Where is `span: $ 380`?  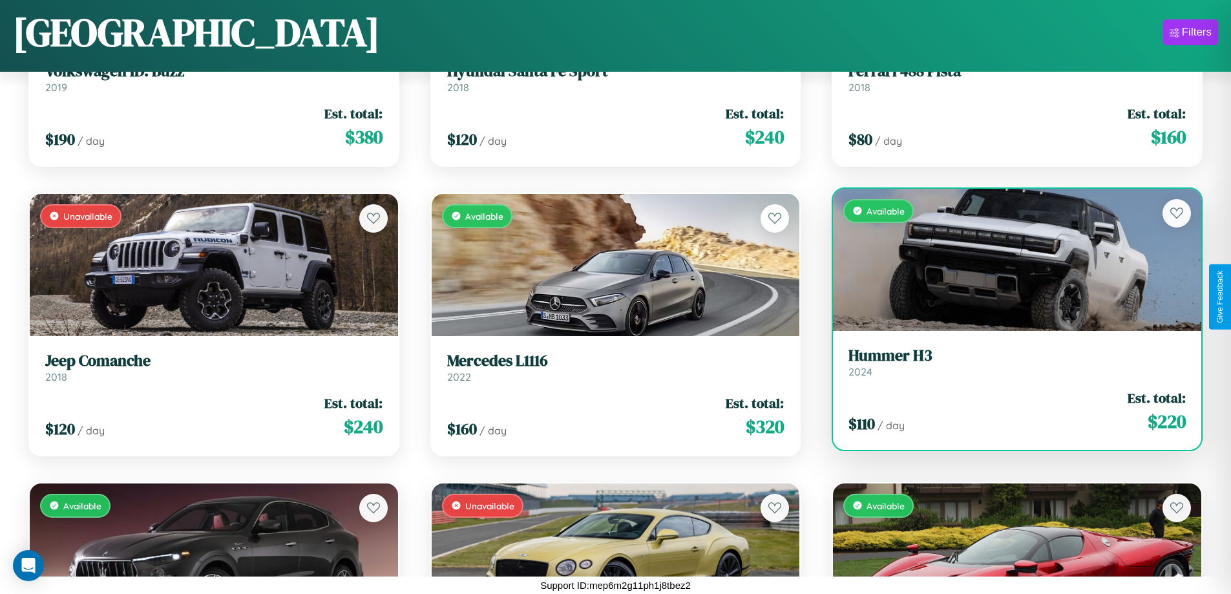
span: $ 380 is located at coordinates (364, 137).